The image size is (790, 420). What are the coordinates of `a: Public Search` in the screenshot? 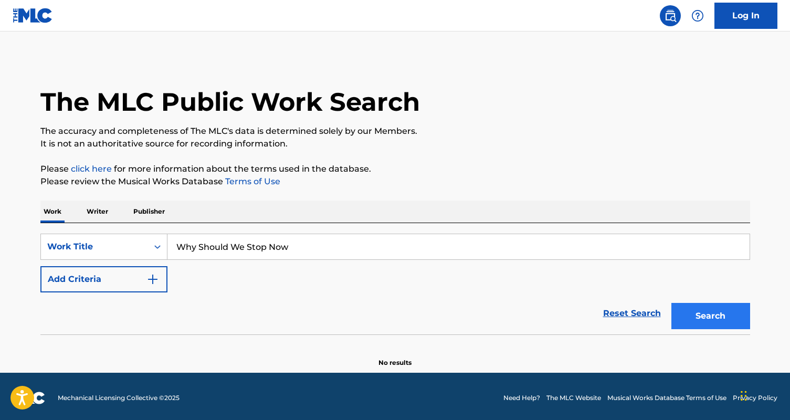 It's located at (670, 16).